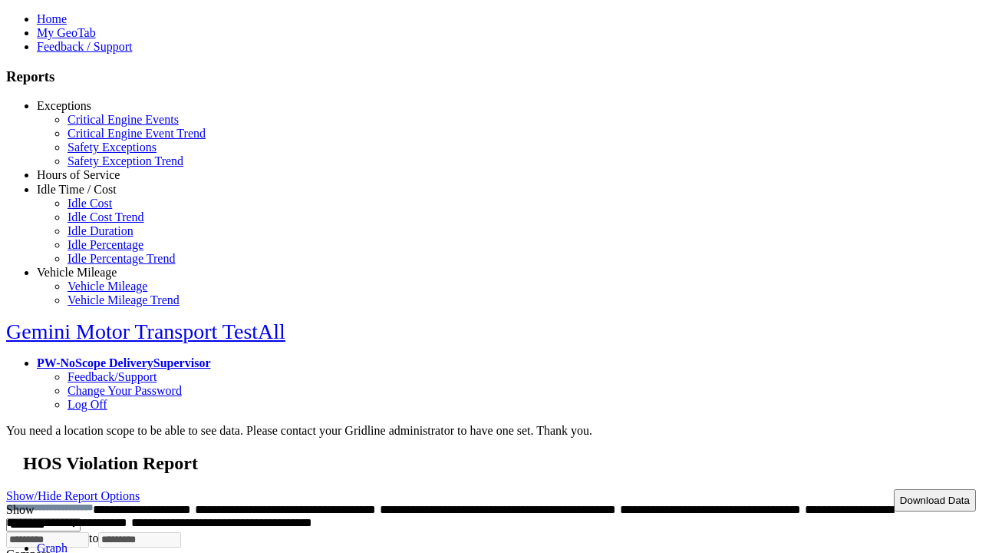 The height and width of the screenshot is (553, 982). Describe the element at coordinates (64, 105) in the screenshot. I see `a: Exceptions` at that location.